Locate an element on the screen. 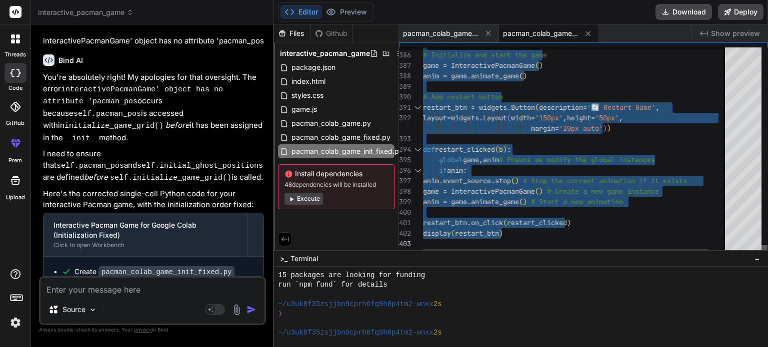  span: restart_btn is located at coordinates (477, 233).